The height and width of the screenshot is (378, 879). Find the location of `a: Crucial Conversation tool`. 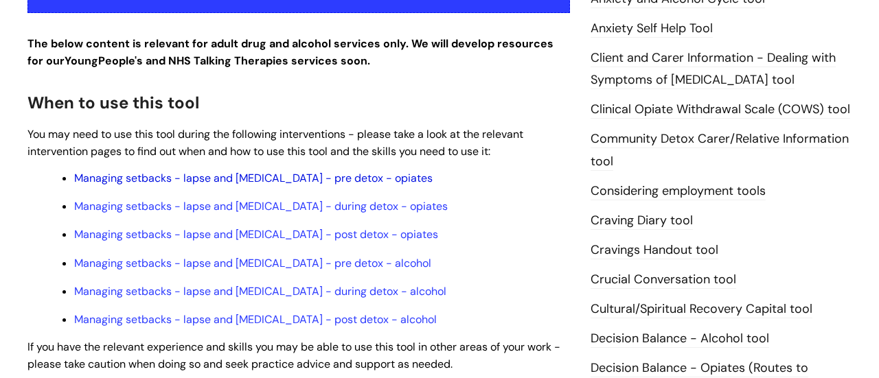

a: Crucial Conversation tool is located at coordinates (663, 280).